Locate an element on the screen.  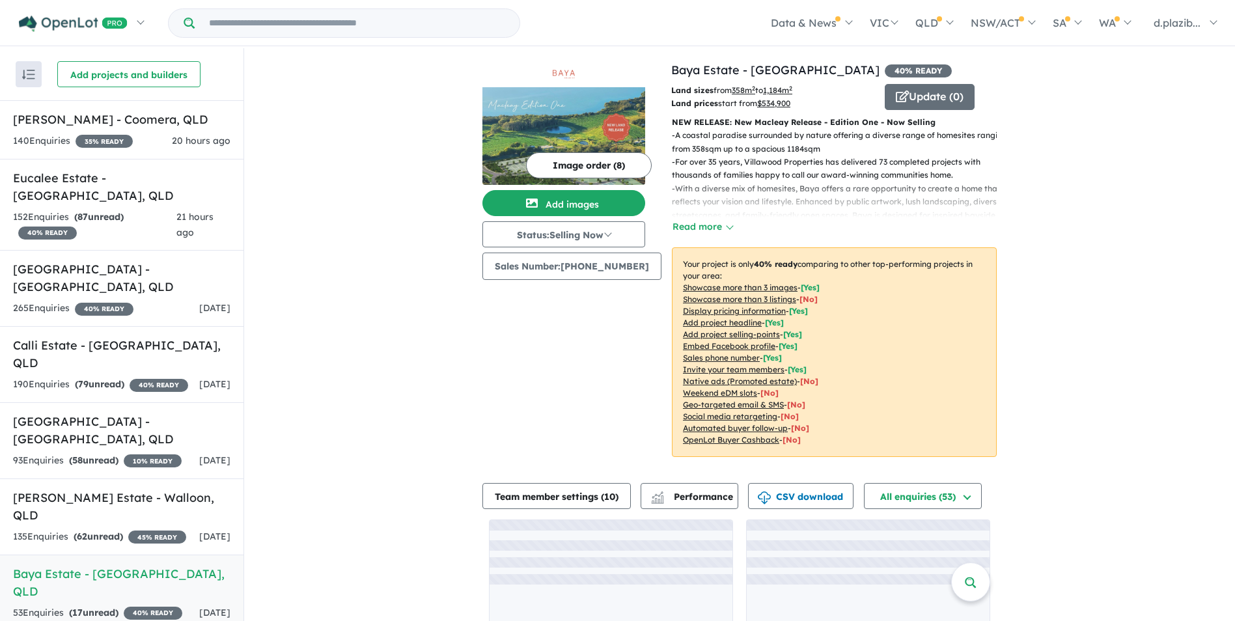
img: bar-chart.svg is located at coordinates (658, 499).